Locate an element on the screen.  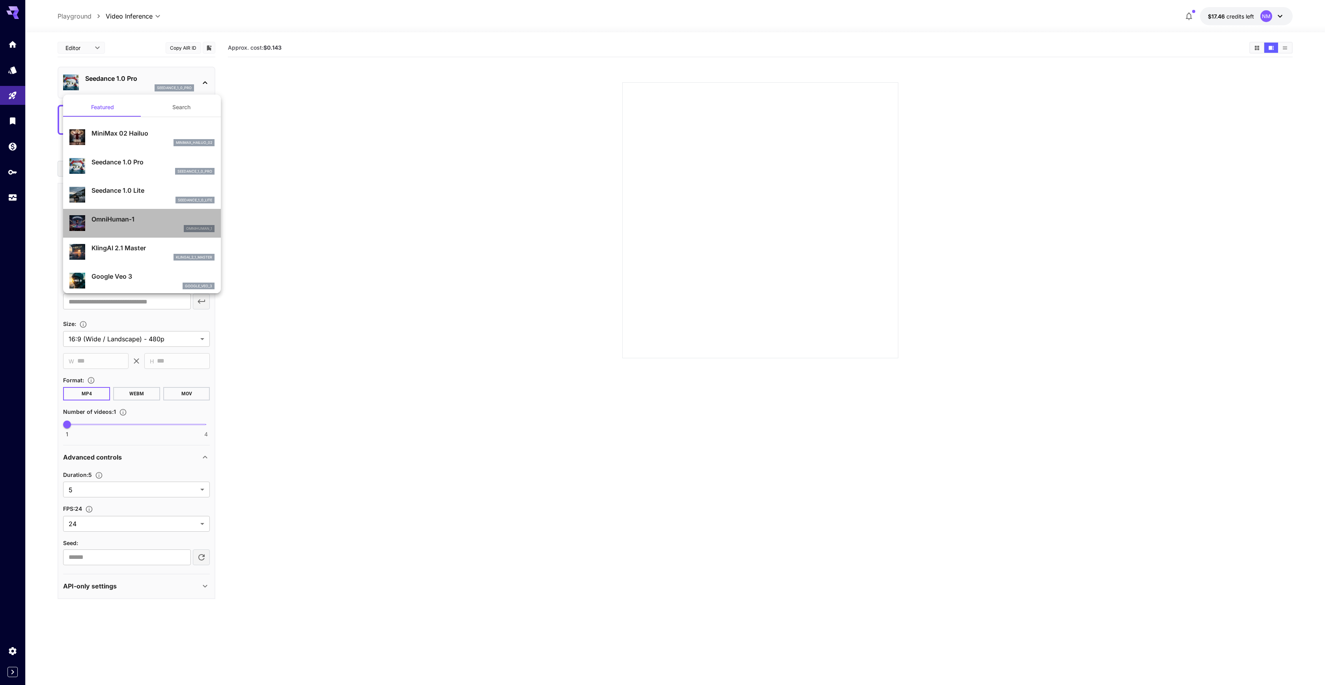
button: Search is located at coordinates (181, 107).